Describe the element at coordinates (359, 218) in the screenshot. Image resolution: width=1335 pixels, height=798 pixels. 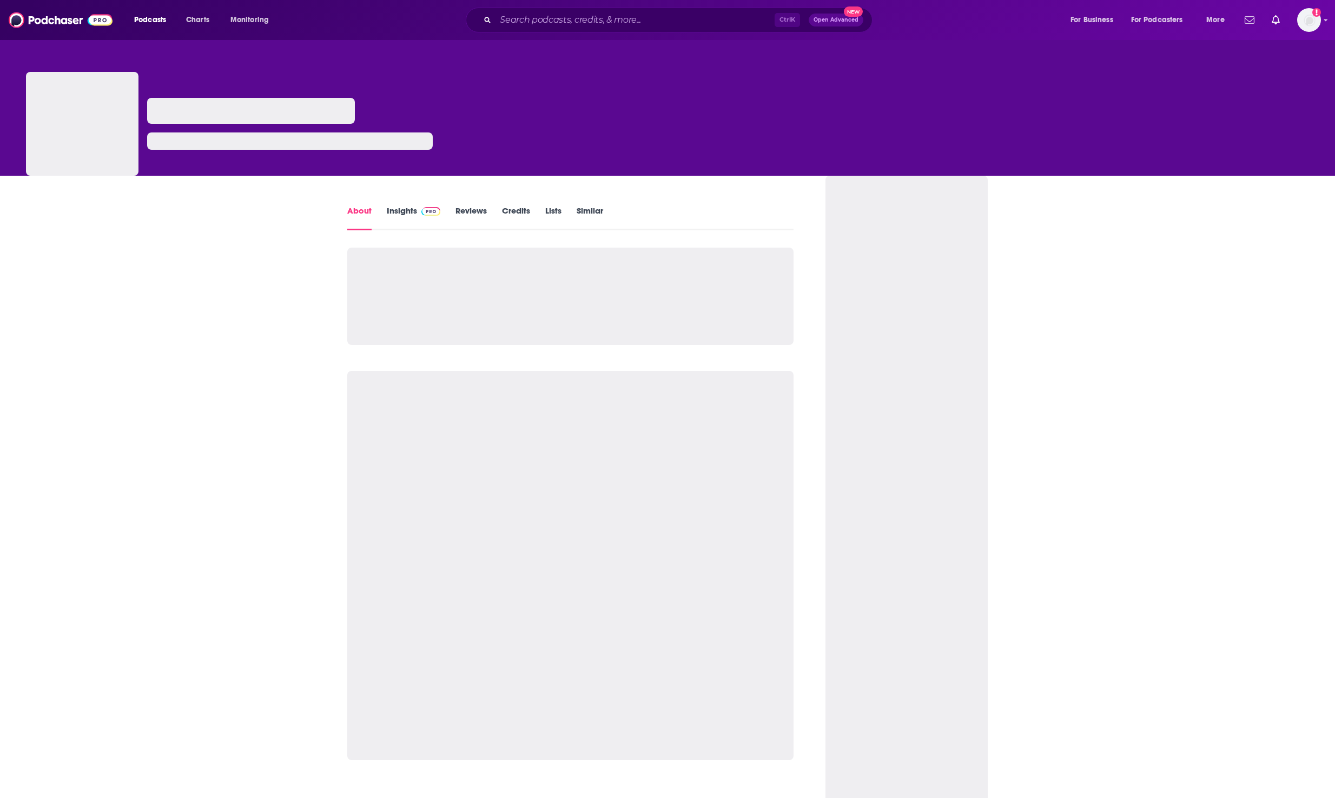
I see `a: About` at that location.